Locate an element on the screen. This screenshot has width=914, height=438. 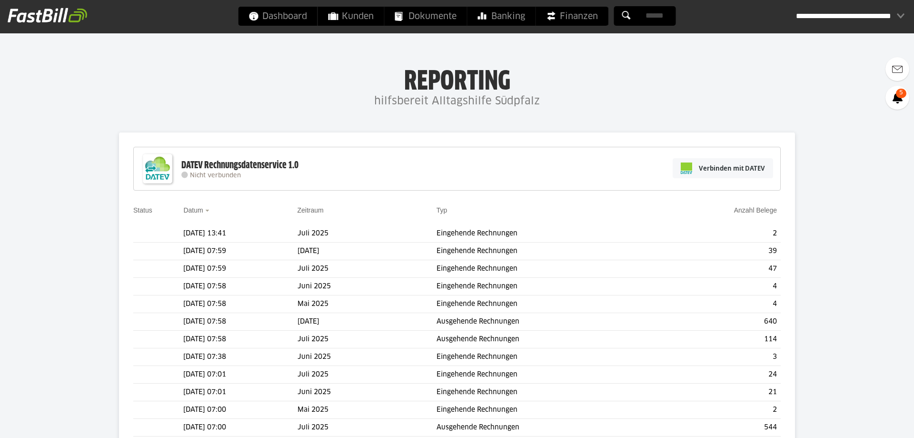
td: 114 is located at coordinates (719, 339).